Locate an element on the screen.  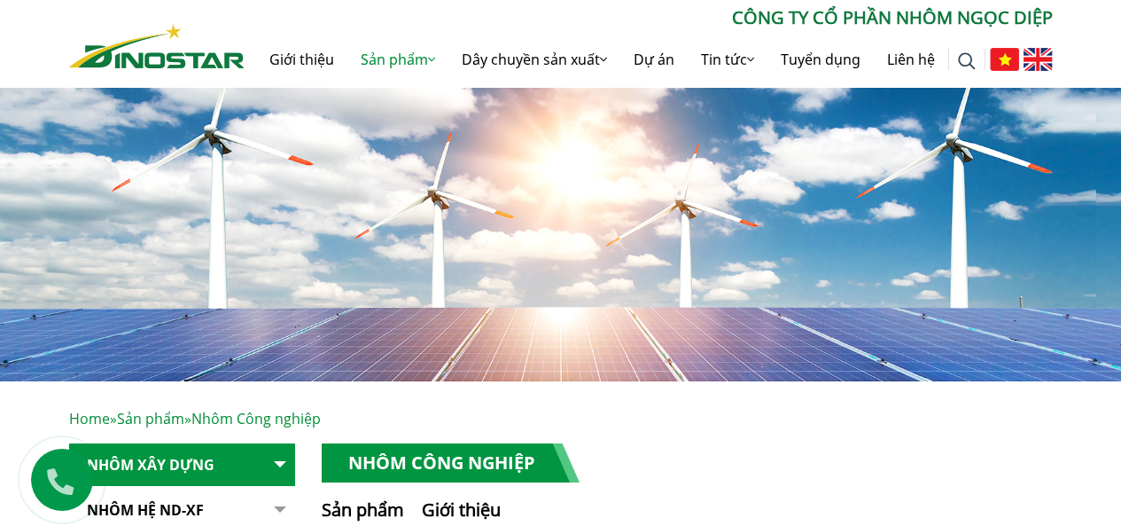
p: CÔNG TY CỔ PHẦN NHÔM NGỌC DIỆP is located at coordinates (649, 18).